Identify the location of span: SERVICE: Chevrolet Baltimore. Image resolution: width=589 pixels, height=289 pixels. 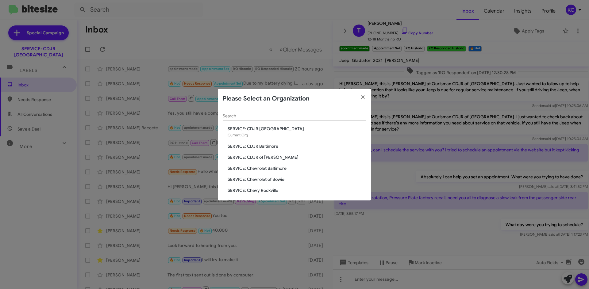
(297, 168).